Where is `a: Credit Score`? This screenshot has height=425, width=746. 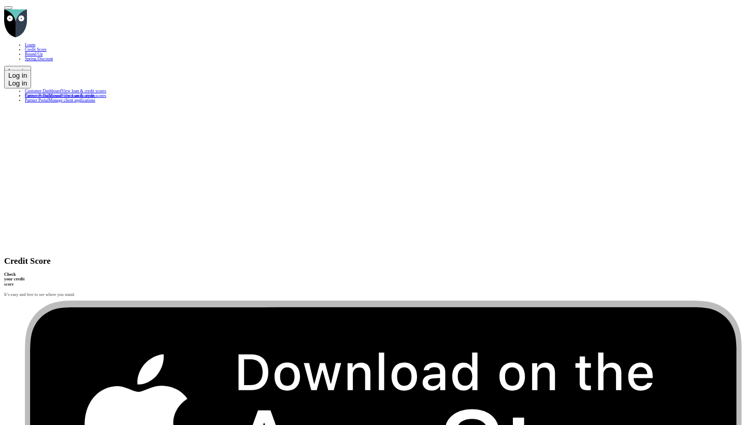 a: Credit Score is located at coordinates (383, 49).